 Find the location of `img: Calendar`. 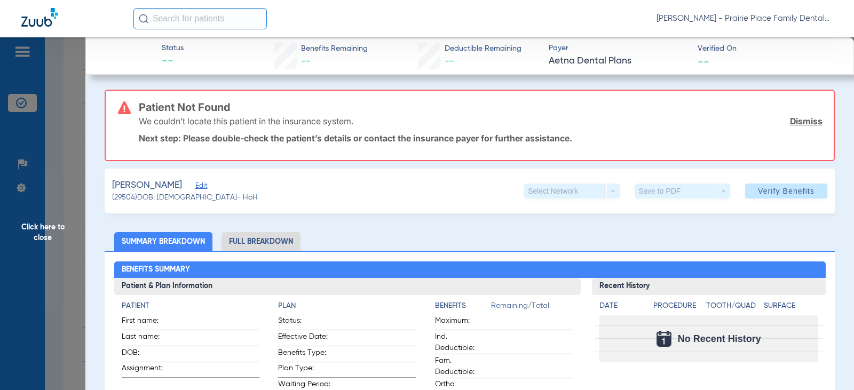

img: Calendar is located at coordinates (664, 339).